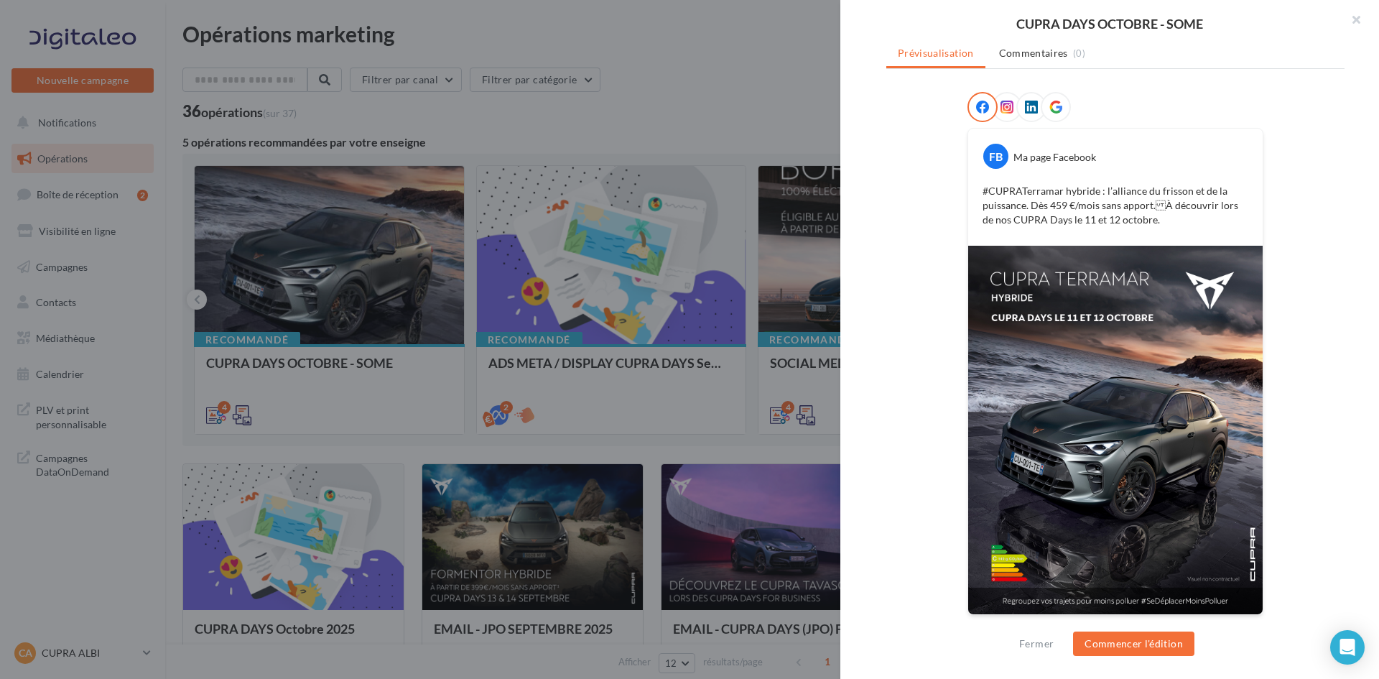  Describe the element at coordinates (1054, 157) in the screenshot. I see `div: Ma page Facebook` at that location.